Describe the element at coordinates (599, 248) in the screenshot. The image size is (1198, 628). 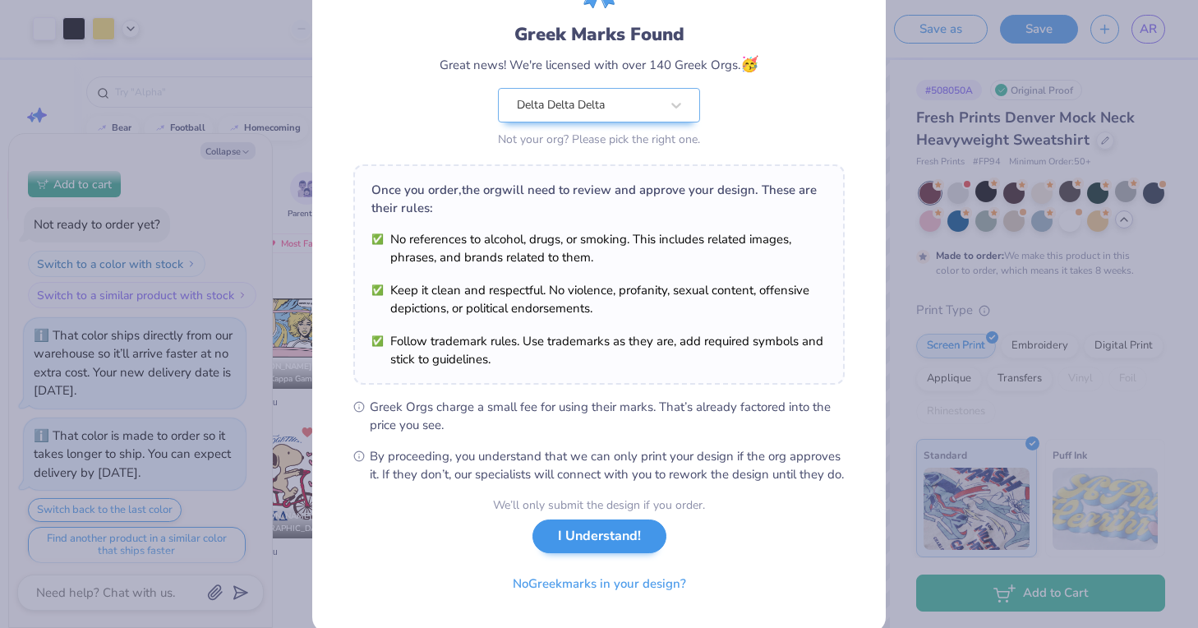
I see `li: No references to alcohol, drugs, or smoking. This includes related images, phrases, and brands re...` at that location.